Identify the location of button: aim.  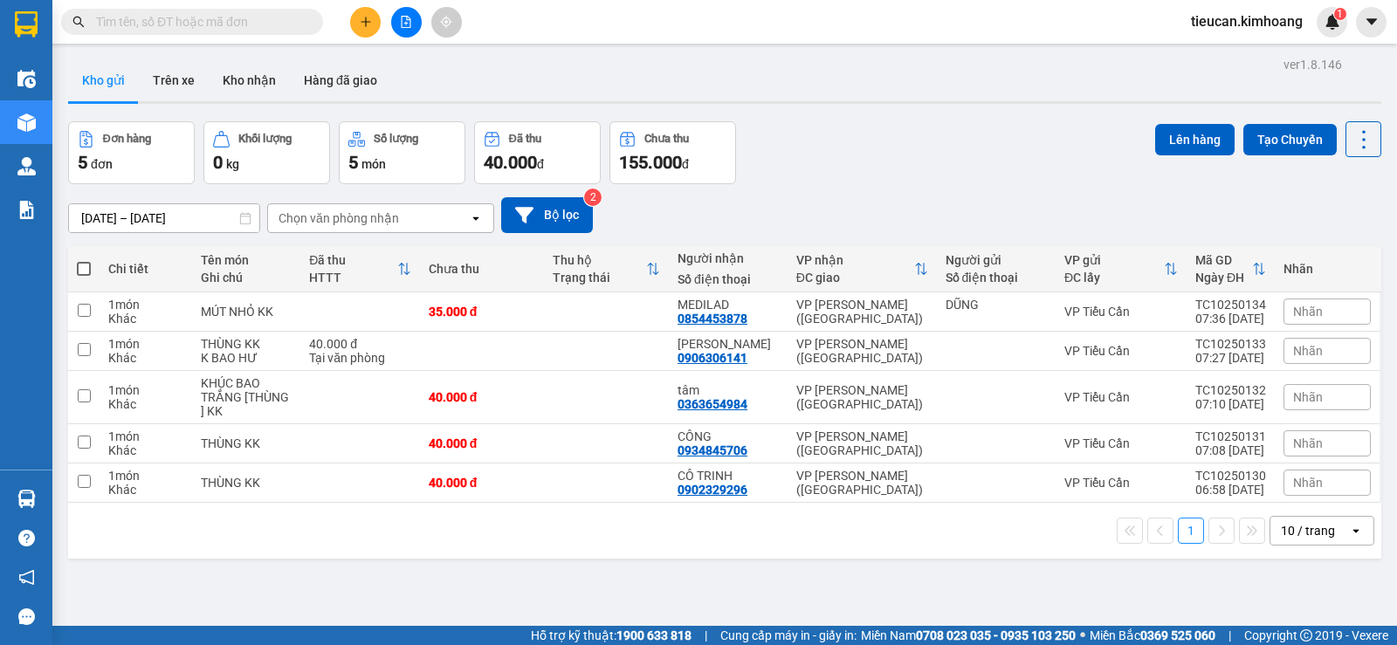
(446, 22).